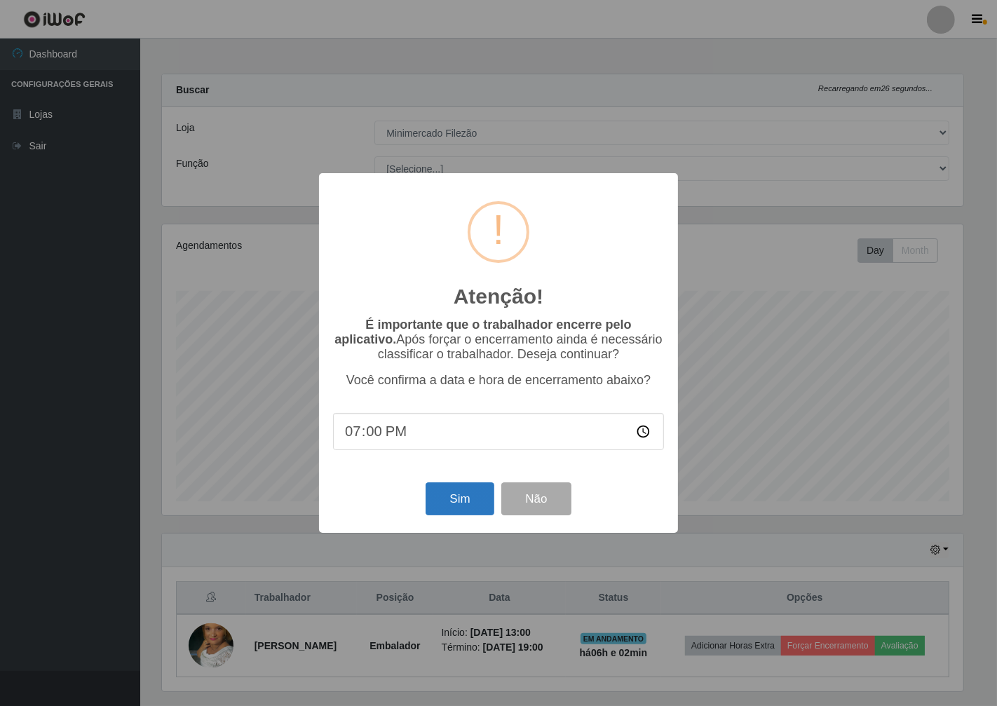 This screenshot has height=706, width=997. Describe the element at coordinates (536, 499) in the screenshot. I see `button: Não` at that location.